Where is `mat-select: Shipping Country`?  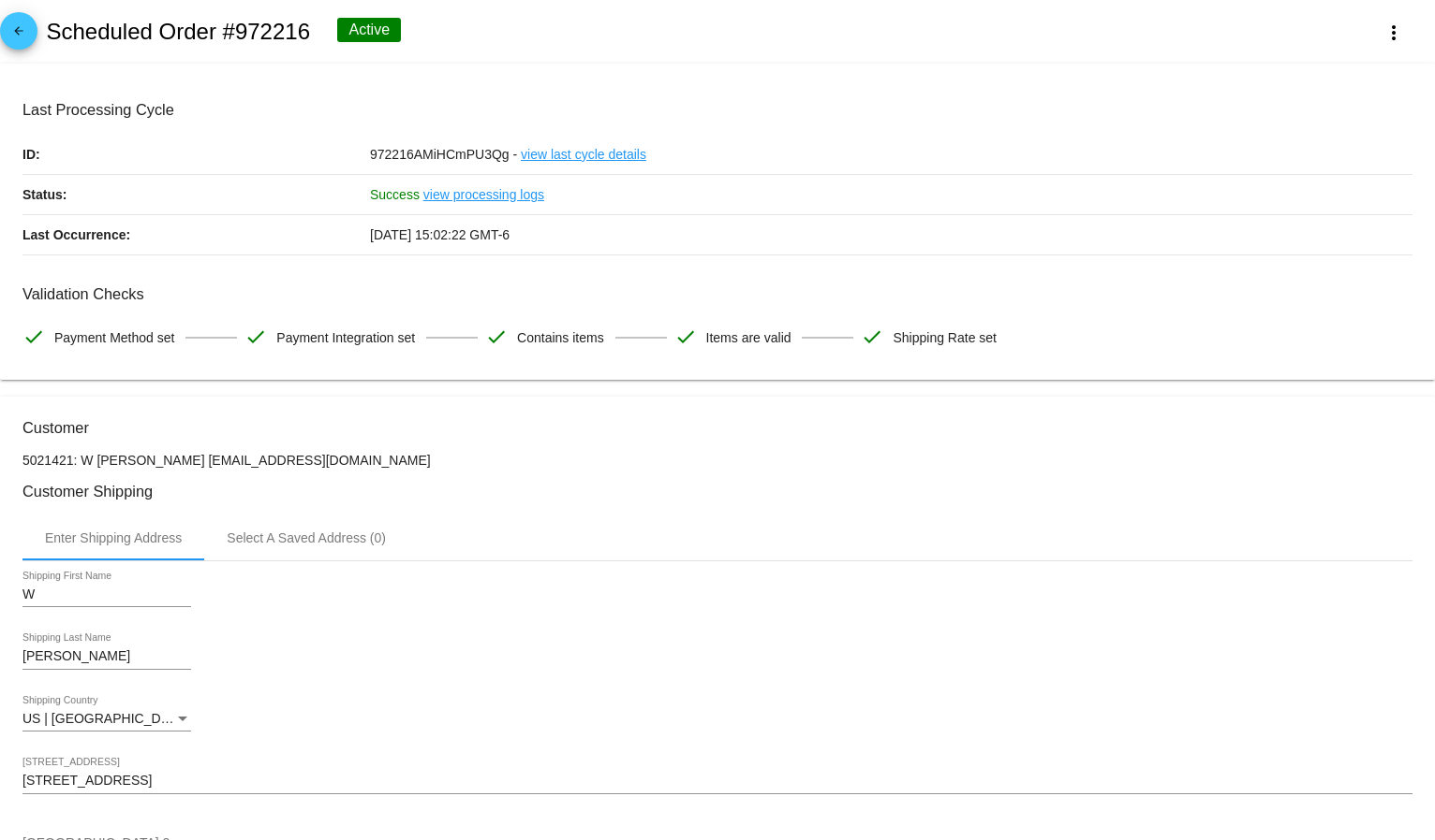 mat-select: Shipping Country is located at coordinates (107, 720).